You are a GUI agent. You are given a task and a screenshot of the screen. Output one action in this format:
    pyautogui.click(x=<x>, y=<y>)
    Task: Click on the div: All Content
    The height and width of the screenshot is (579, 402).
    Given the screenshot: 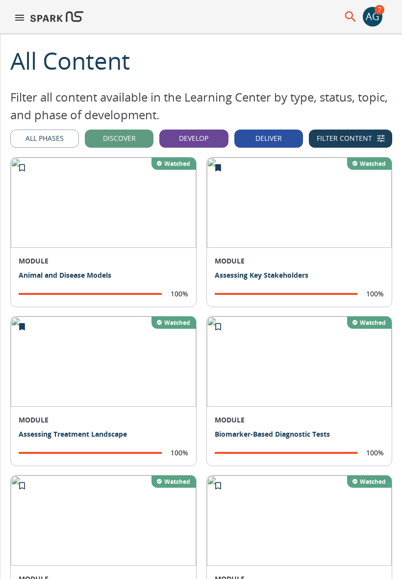 What is the action you would take?
    pyautogui.click(x=201, y=61)
    